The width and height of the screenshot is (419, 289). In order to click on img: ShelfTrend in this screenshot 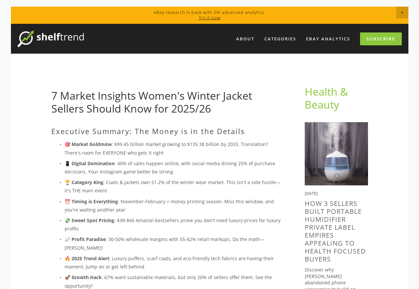, I will do `click(51, 39)`.